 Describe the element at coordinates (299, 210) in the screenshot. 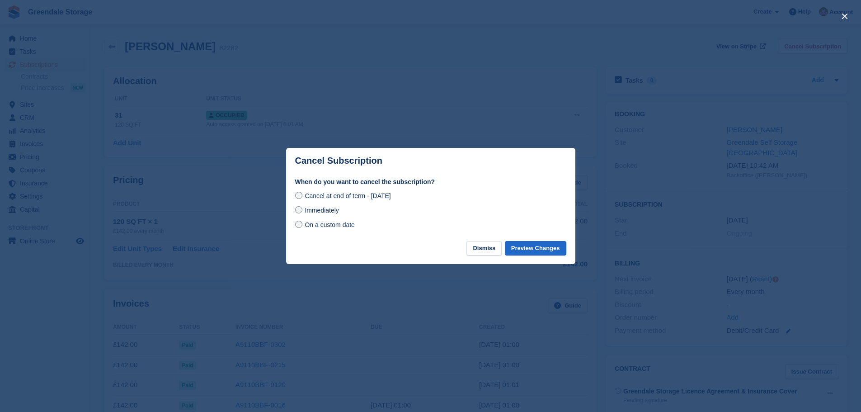

I see `input: Immediately` at that location.